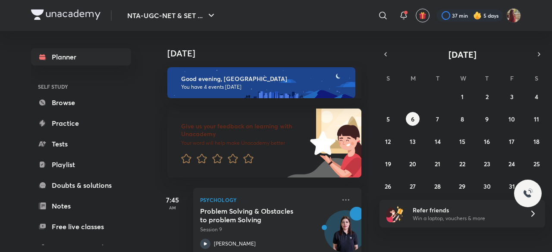  Describe the element at coordinates (81, 87) in the screenshot. I see `h6: SELF STUDY` at that location.